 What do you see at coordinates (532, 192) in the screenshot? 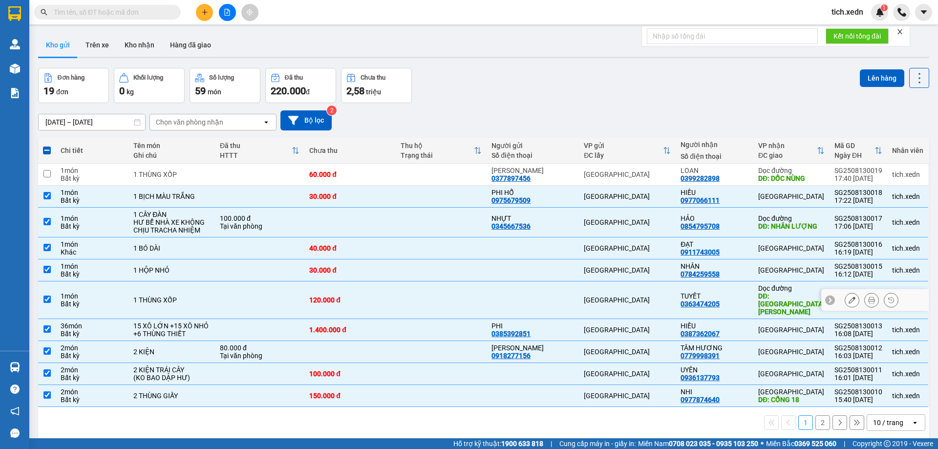
I see `div: PHI HỔ` at bounding box center [532, 192].